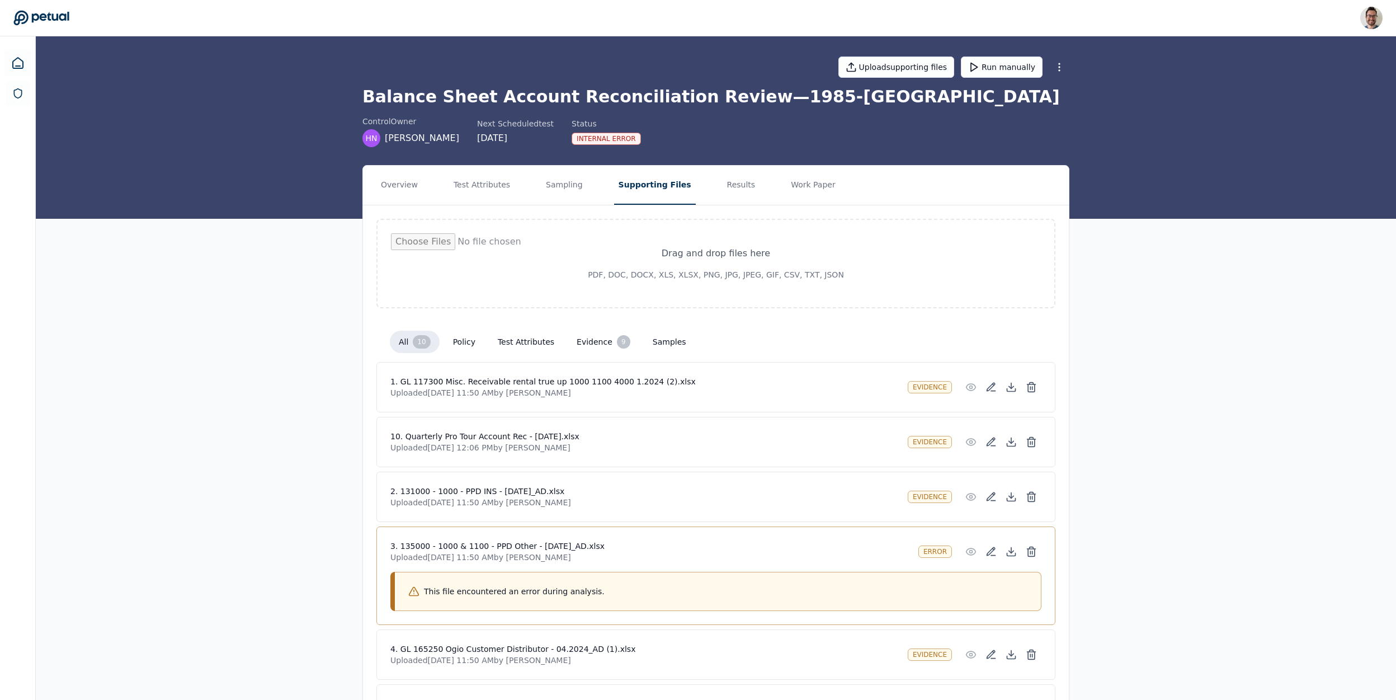 This screenshot has height=700, width=1396. Describe the element at coordinates (606, 139) in the screenshot. I see `div: Internal Error` at that location.